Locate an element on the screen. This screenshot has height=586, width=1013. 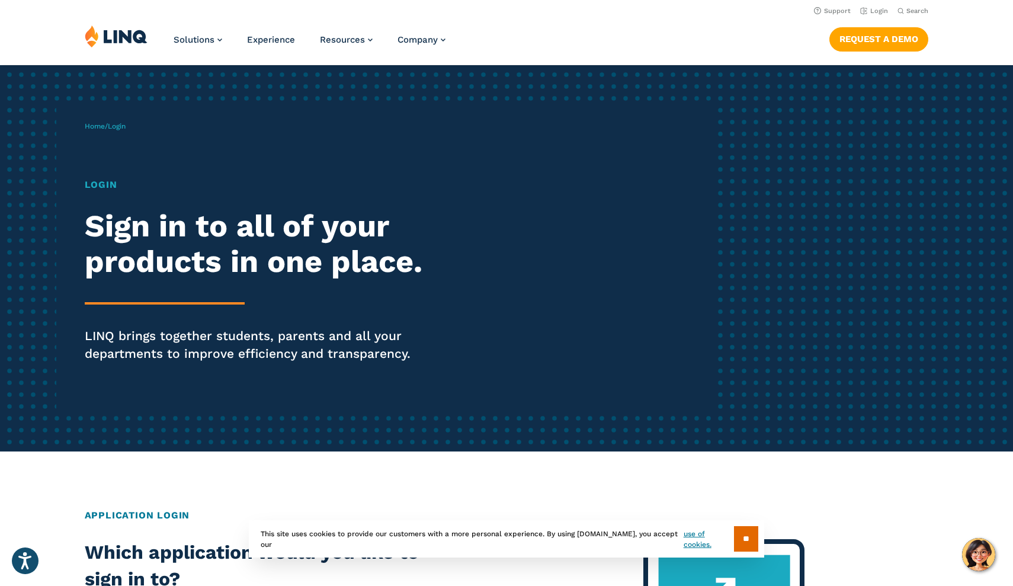
a: Resources is located at coordinates (346, 40).